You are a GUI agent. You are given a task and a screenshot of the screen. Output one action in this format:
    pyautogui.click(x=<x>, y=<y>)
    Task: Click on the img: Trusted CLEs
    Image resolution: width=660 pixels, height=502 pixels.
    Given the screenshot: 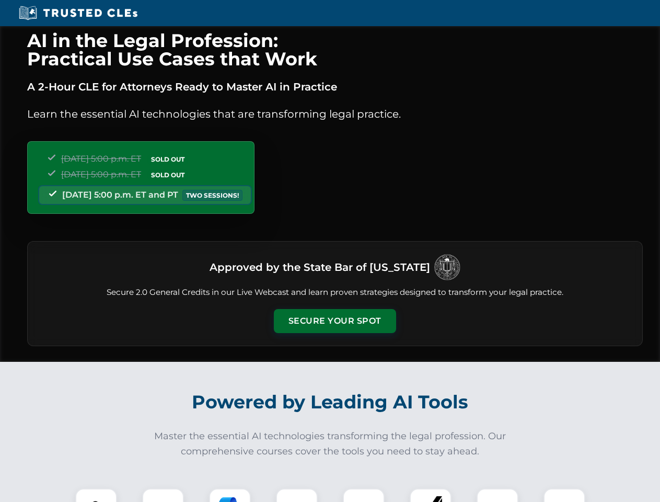 What is the action you would take?
    pyautogui.click(x=78, y=13)
    